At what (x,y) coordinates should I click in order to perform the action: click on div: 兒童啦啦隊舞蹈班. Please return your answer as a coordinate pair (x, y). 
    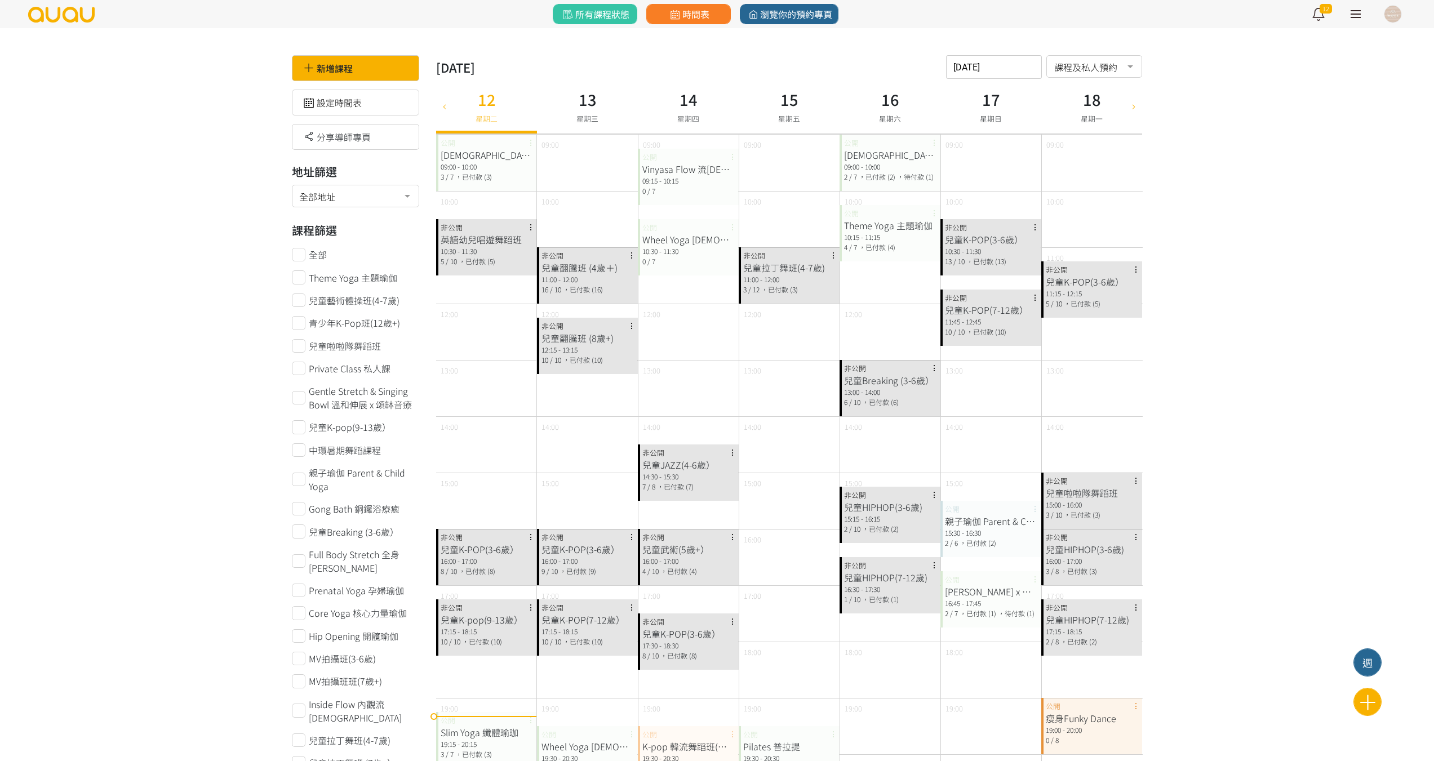
    Looking at the image, I should click on (1091, 493).